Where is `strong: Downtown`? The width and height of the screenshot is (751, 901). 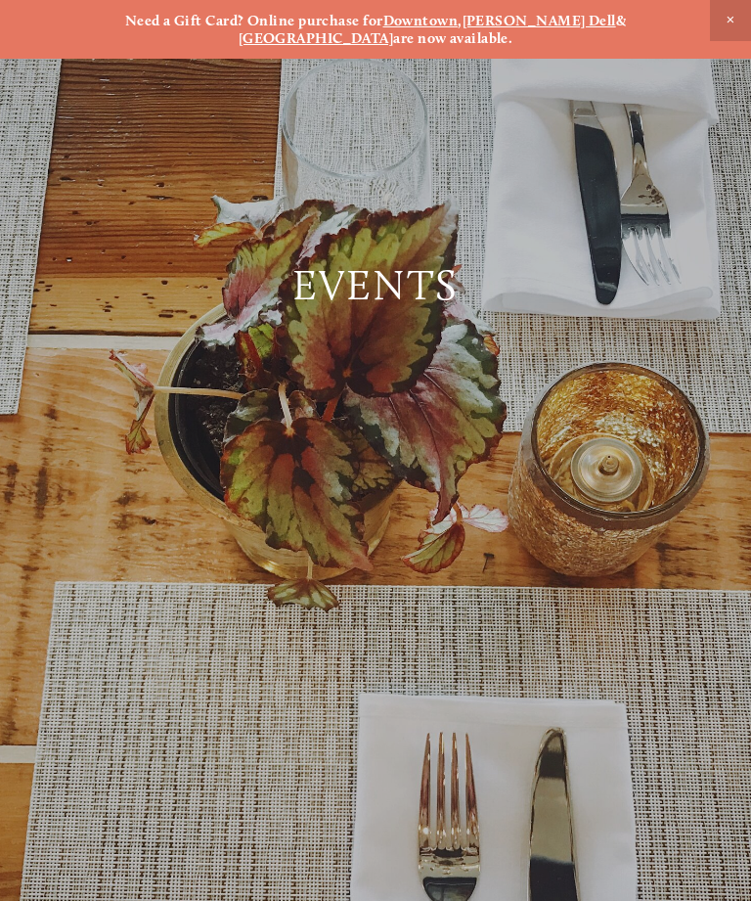
strong: Downtown is located at coordinates (420, 21).